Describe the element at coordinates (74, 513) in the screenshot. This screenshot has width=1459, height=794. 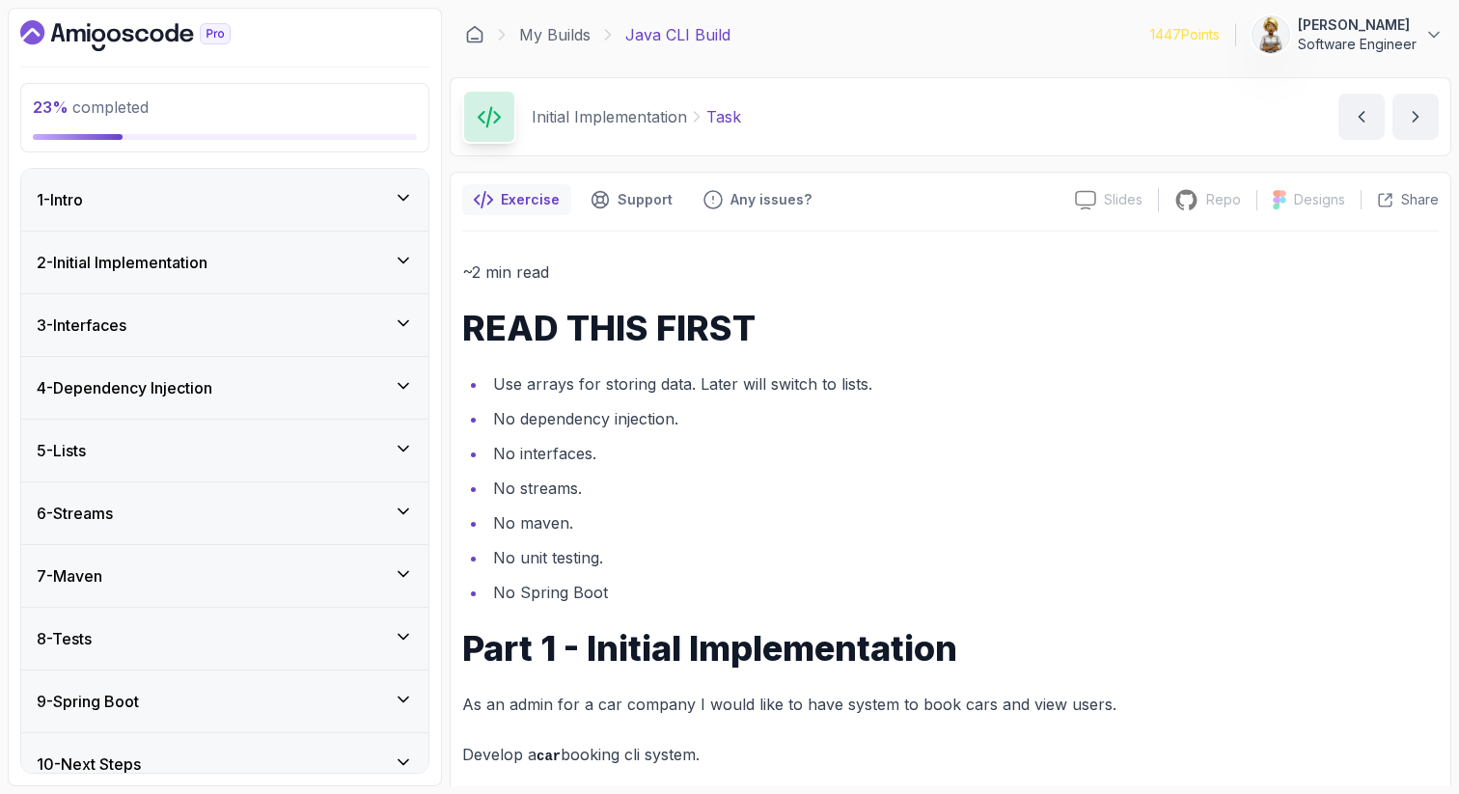
I see `h3: 6 - Streams` at that location.